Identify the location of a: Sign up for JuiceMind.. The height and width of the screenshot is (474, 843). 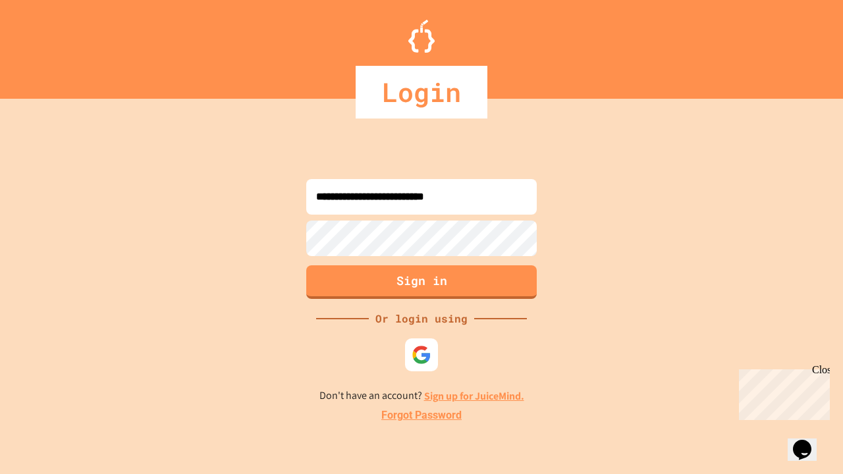
(474, 396).